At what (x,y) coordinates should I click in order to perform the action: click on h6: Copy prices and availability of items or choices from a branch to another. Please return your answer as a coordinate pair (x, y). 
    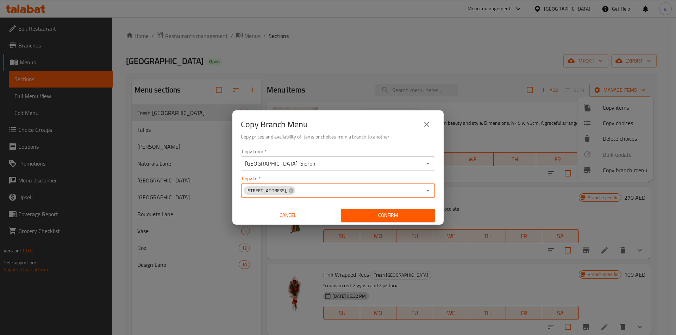
    Looking at the image, I should click on (338, 137).